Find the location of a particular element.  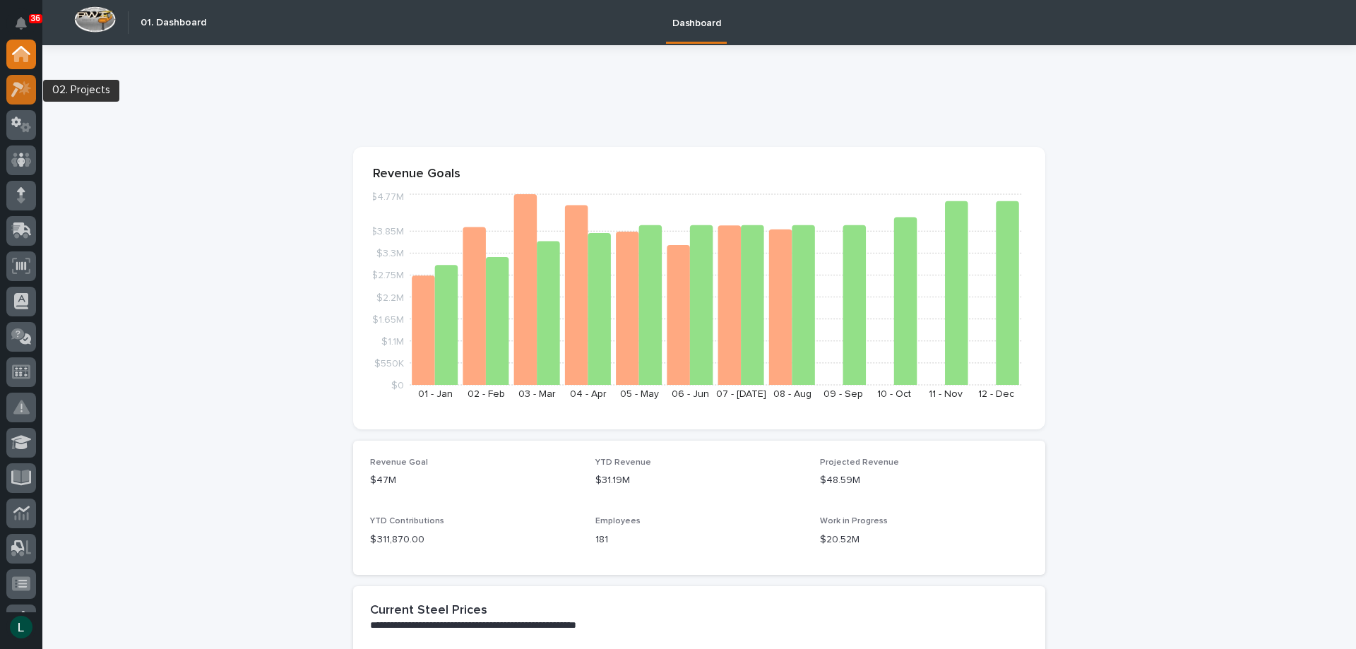

span: YTD Revenue is located at coordinates (623, 462).